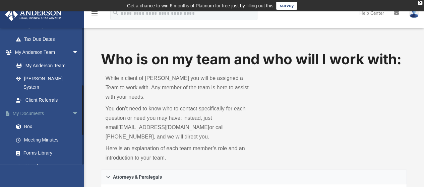  What do you see at coordinates (94, 13) in the screenshot?
I see `i: menu` at bounding box center [94, 13].